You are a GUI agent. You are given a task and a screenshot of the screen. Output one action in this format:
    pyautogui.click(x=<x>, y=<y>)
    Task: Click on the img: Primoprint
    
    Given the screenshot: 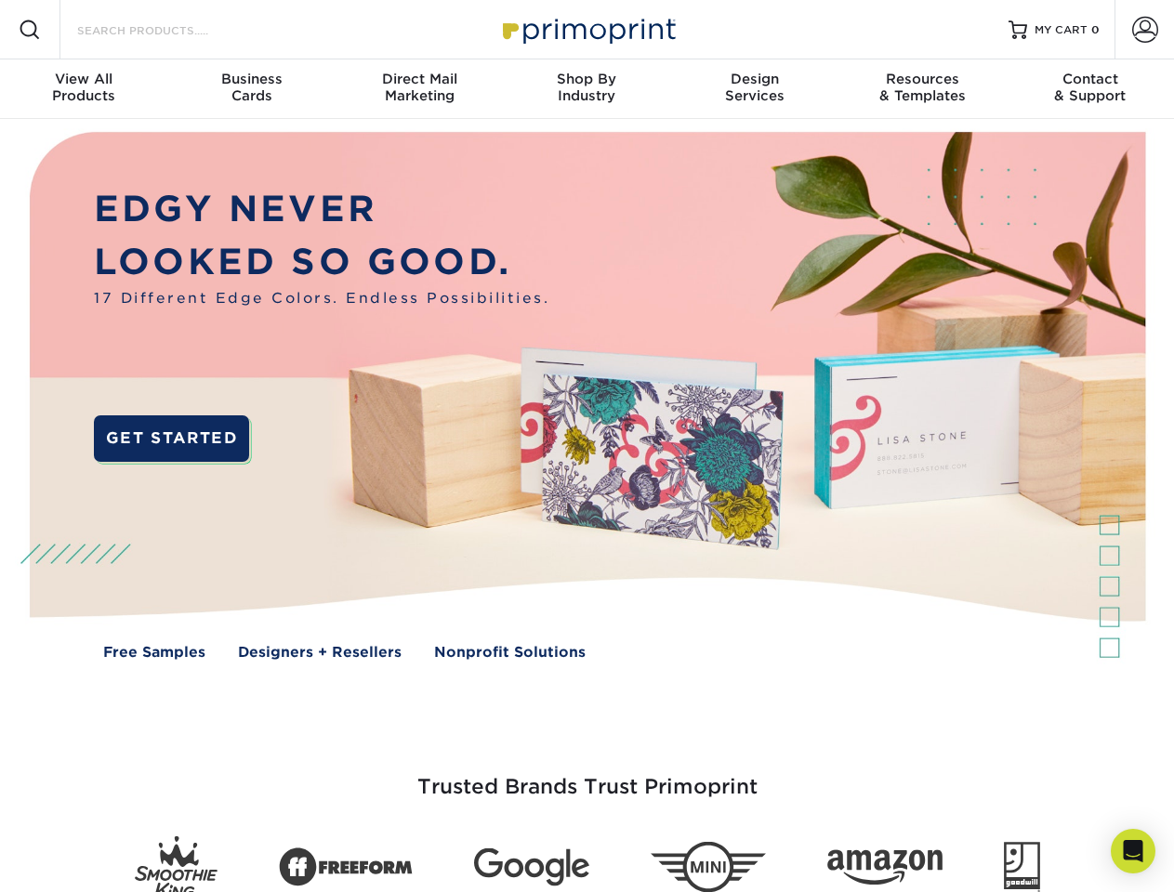 What is the action you would take?
    pyautogui.click(x=587, y=29)
    